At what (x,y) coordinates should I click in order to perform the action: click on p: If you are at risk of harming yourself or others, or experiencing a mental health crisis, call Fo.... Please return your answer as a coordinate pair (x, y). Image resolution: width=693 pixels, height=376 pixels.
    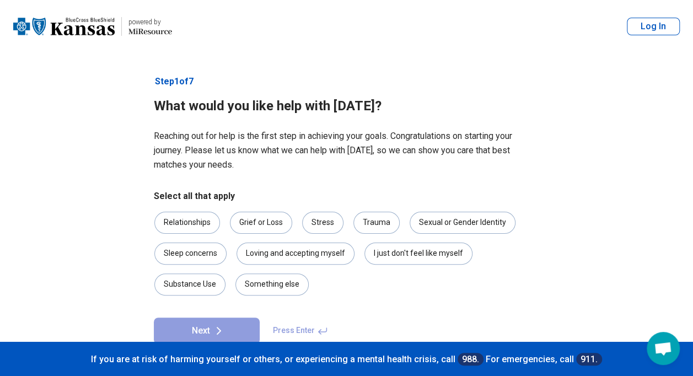
    Looking at the image, I should click on (346, 358).